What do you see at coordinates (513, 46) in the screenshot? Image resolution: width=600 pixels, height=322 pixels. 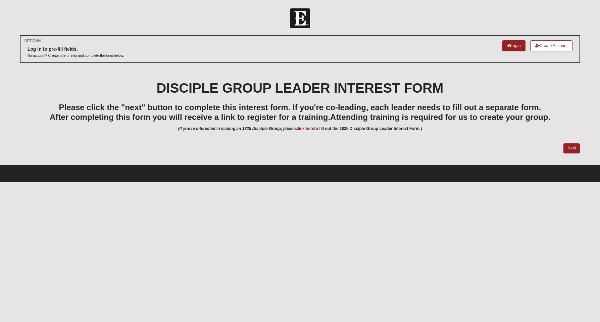 I see `a: Login` at bounding box center [513, 46].